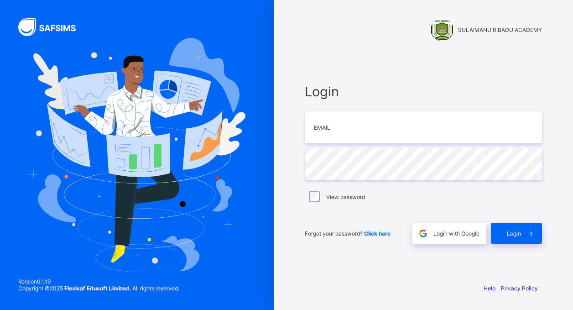  Describe the element at coordinates (456, 233) in the screenshot. I see `span: Login with Google` at that location.